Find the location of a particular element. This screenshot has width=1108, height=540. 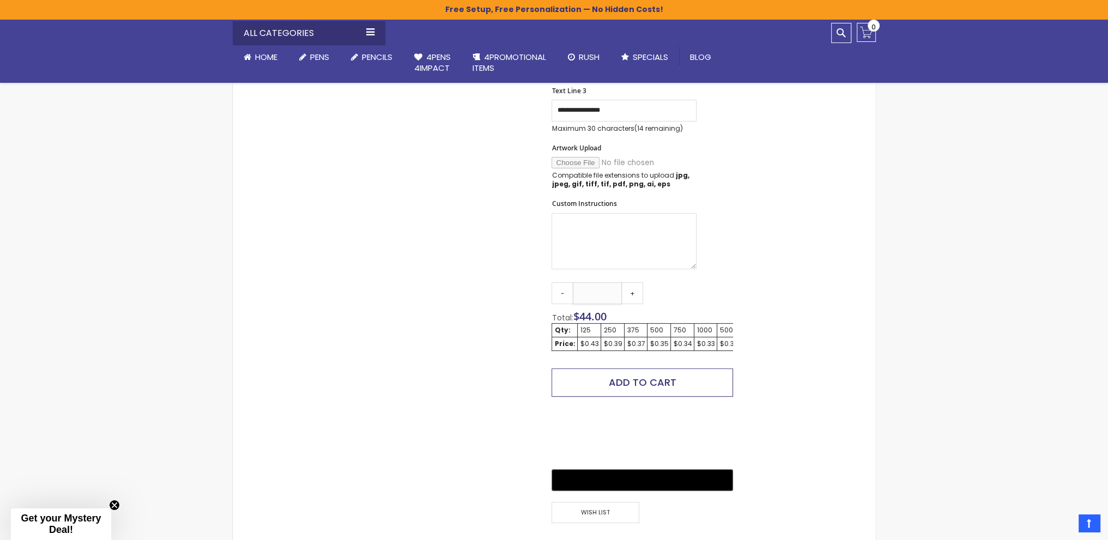

a: 4Pens4impact is located at coordinates (432, 63).